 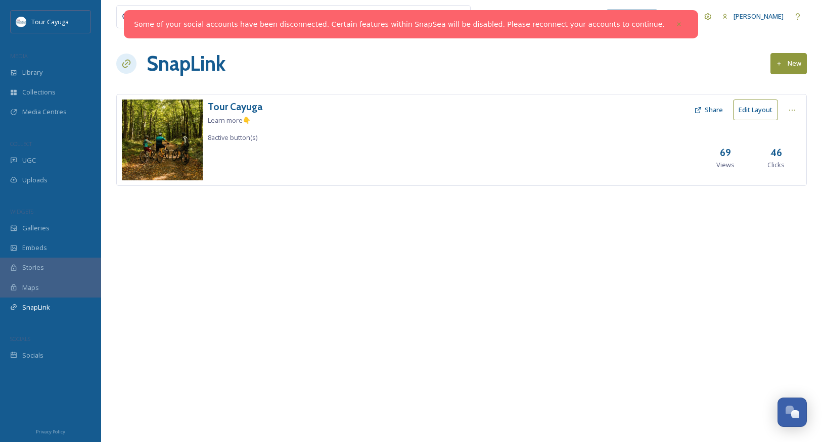 I want to click on a: What's New, so click(x=632, y=17).